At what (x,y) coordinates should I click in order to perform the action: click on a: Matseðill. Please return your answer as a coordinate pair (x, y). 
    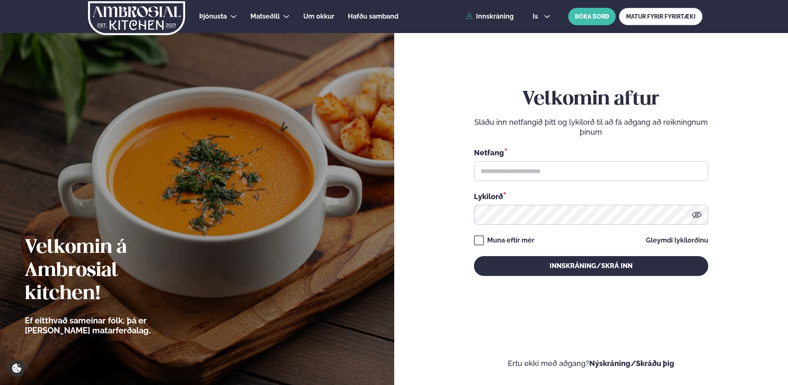
    Looking at the image, I should click on (265, 17).